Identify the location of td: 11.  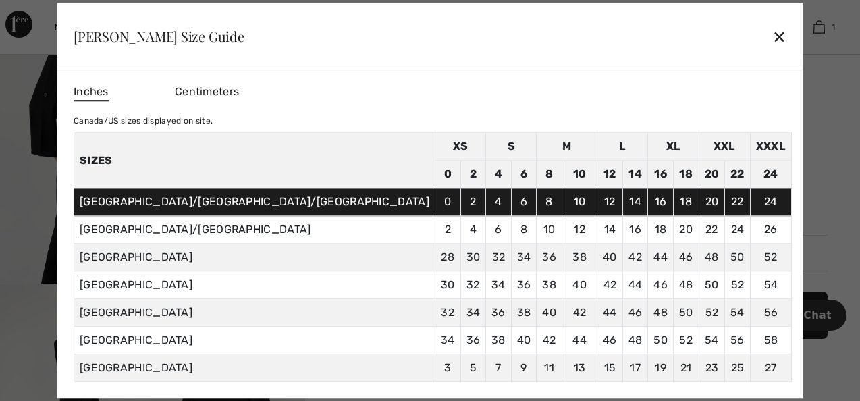
(549, 368).